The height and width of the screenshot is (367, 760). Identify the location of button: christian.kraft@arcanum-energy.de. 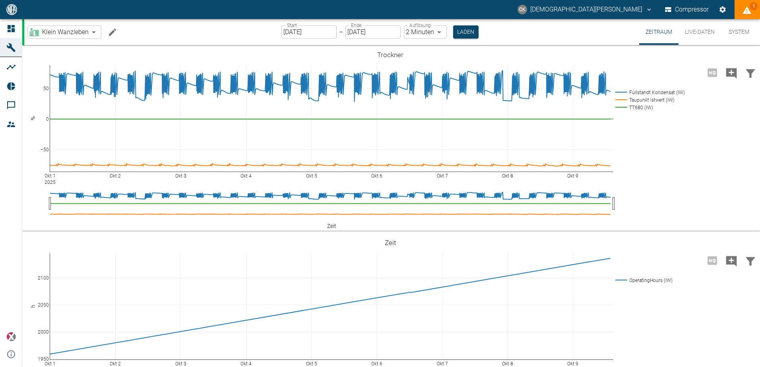
(585, 10).